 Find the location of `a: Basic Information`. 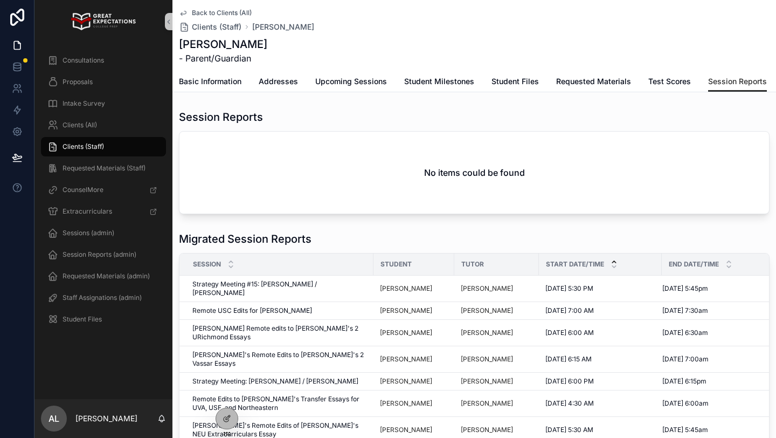

a: Basic Information is located at coordinates (210, 83).